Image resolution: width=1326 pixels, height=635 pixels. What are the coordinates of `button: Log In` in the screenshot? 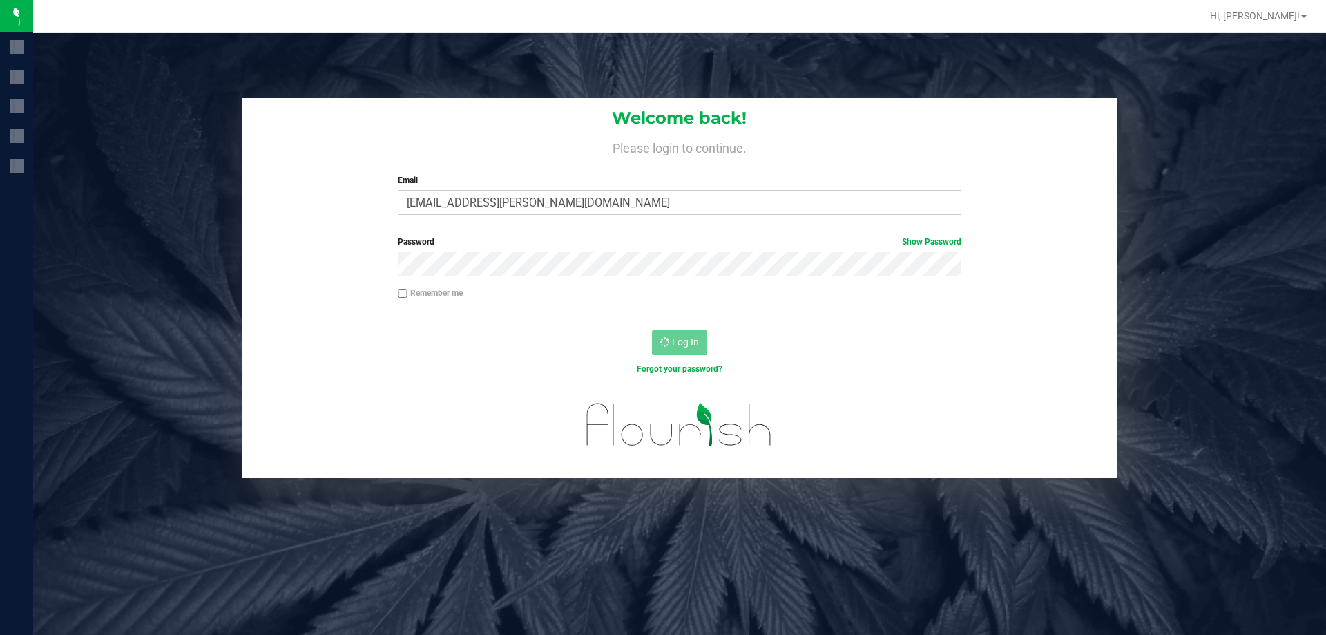 It's located at (679, 342).